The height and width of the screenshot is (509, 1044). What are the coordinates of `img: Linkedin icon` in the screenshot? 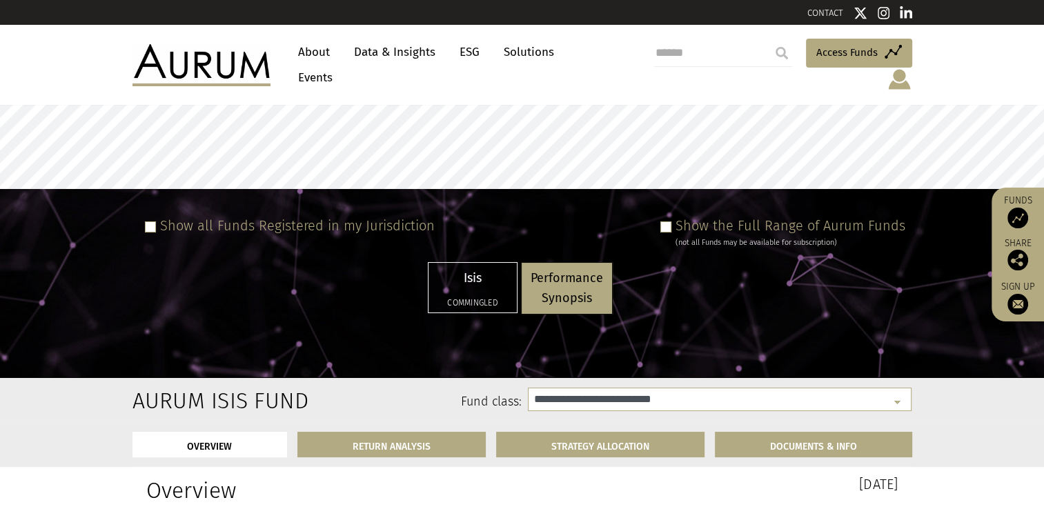 It's located at (906, 13).